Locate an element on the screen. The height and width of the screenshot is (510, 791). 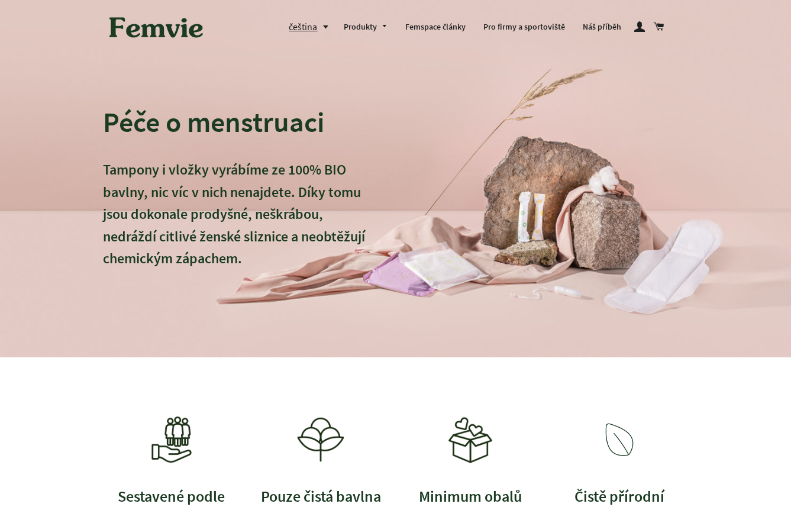
button: čeština is located at coordinates (312, 27).